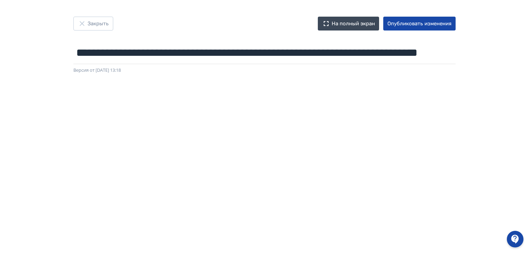  Describe the element at coordinates (348, 24) in the screenshot. I see `button: На полный экран` at that location.